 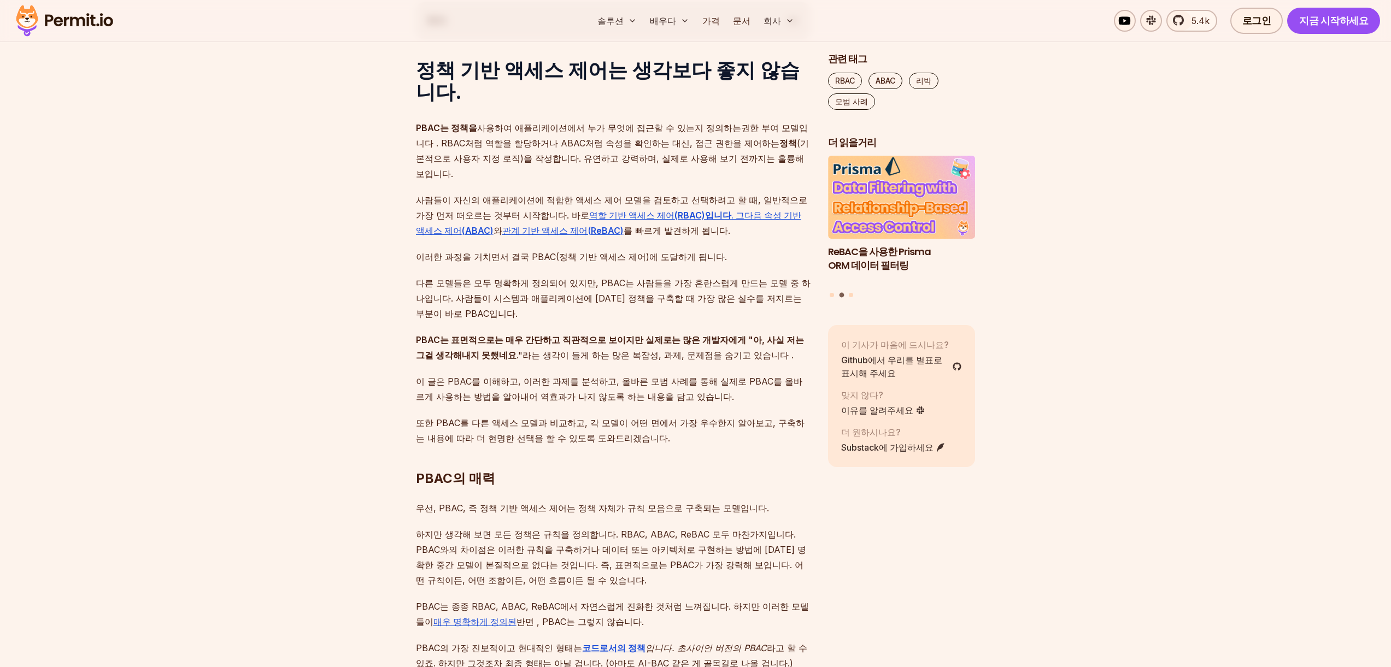 What do you see at coordinates (1200, 21) in the screenshot?
I see `font: 5.4k` at bounding box center [1200, 21].